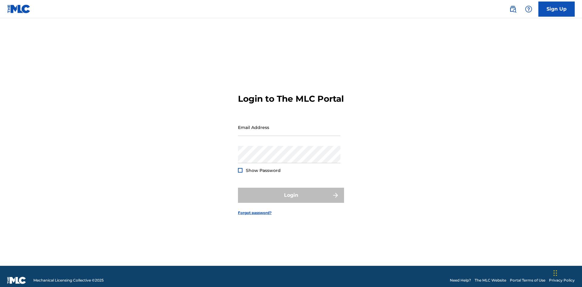 Image resolution: width=582 pixels, height=287 pixels. What do you see at coordinates (557, 9) in the screenshot?
I see `a: Sign Up` at bounding box center [557, 9].